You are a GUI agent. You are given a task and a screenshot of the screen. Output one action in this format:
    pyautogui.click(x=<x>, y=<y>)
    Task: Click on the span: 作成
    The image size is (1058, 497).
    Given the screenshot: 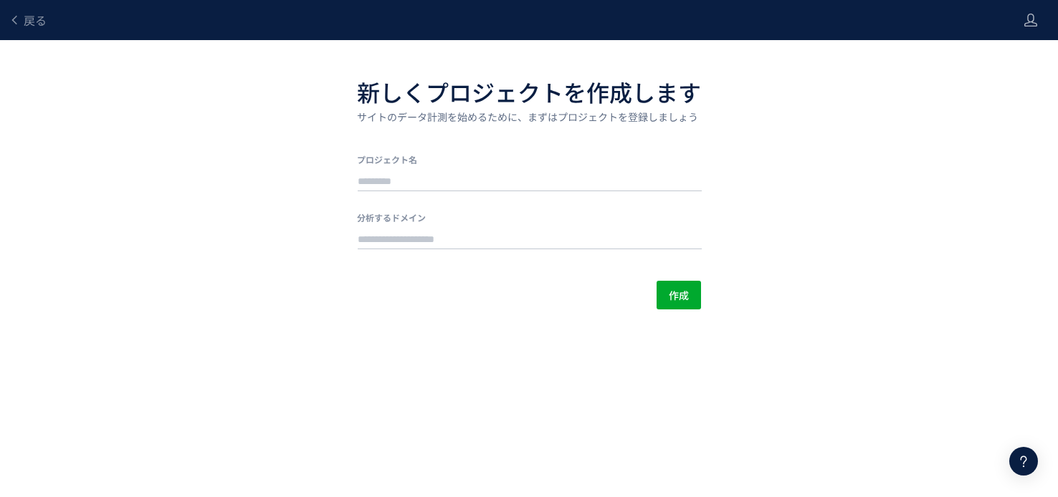 What is the action you would take?
    pyautogui.click(x=678, y=295)
    